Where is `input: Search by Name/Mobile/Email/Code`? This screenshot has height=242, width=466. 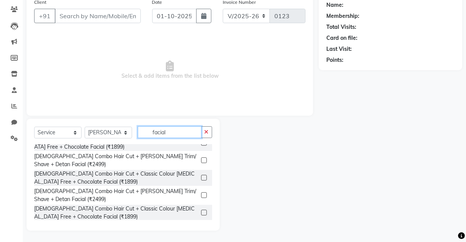
input: Search by Name/Mobile/Email/Code is located at coordinates (97, 16).